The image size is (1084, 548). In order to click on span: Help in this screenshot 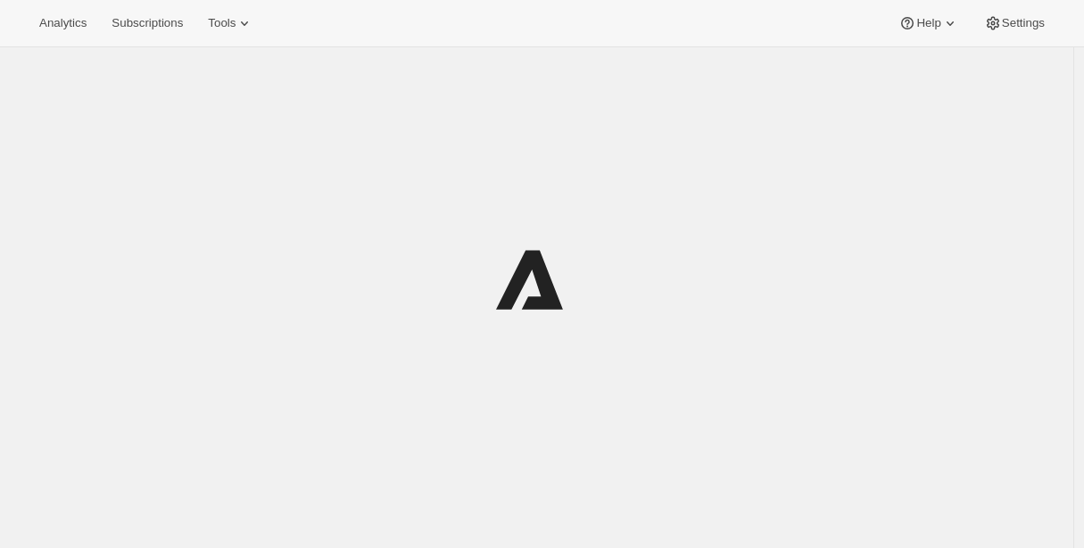, I will do `click(928, 23)`.